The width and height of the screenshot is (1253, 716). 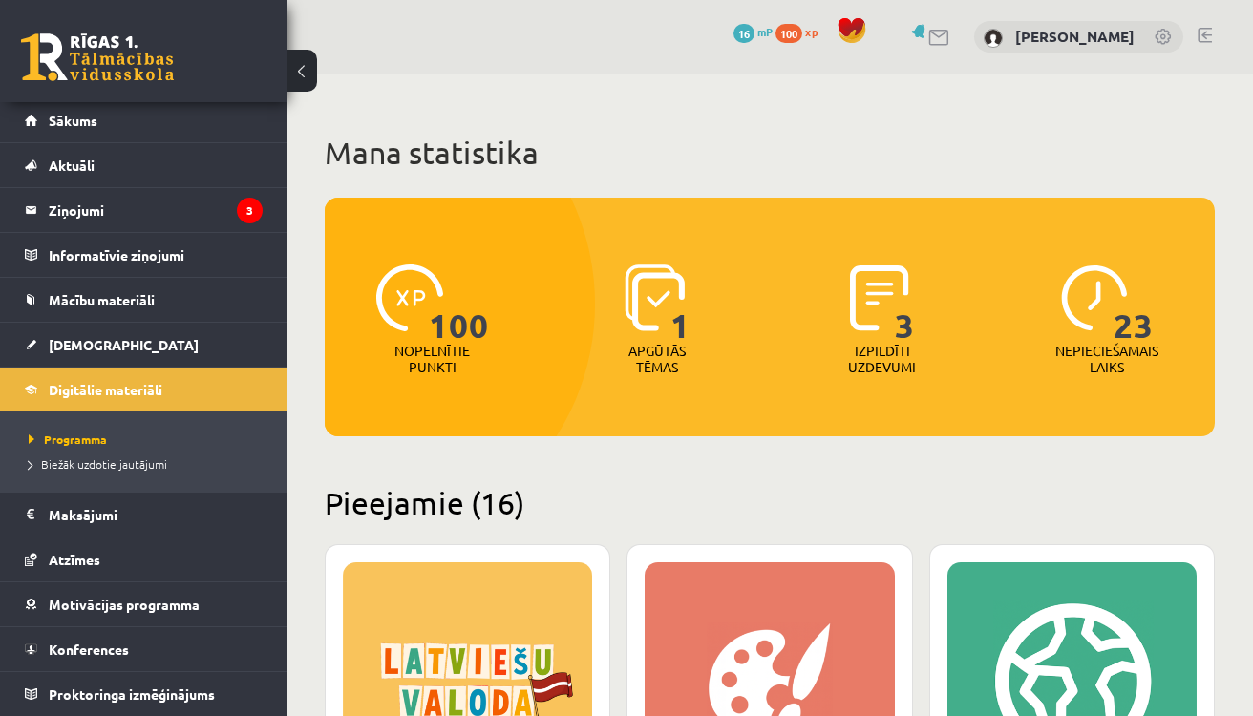 What do you see at coordinates (97, 464) in the screenshot?
I see `span: Biežāk uzdotie jautājumi` at bounding box center [97, 464].